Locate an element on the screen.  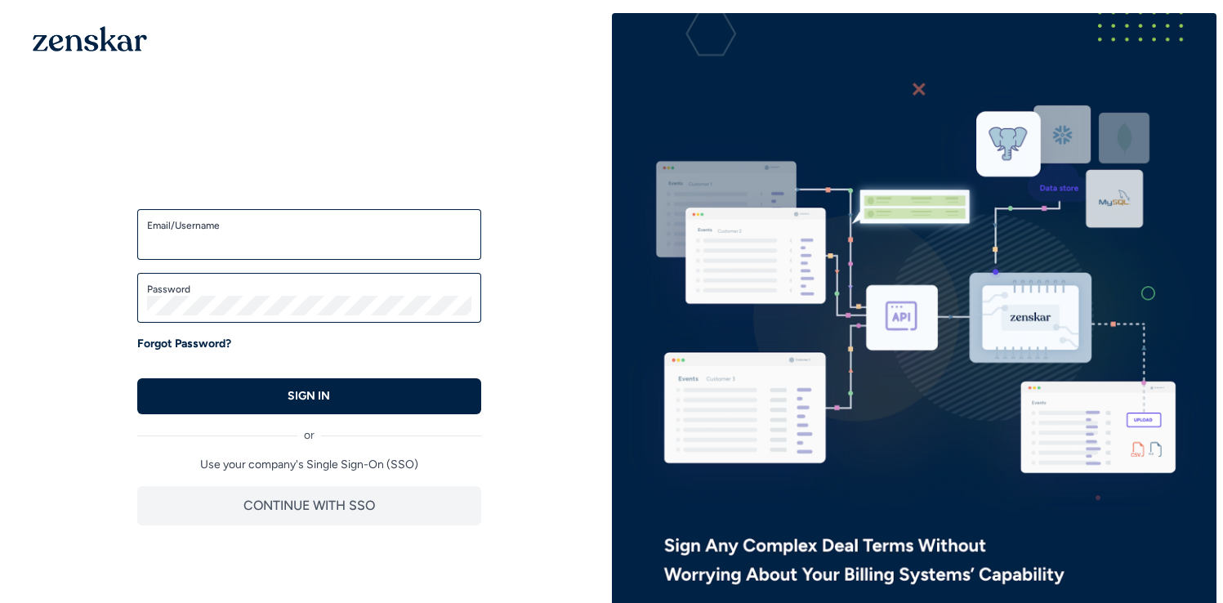
p: Use your company's Single Sign-On (SSO) is located at coordinates (309, 465).